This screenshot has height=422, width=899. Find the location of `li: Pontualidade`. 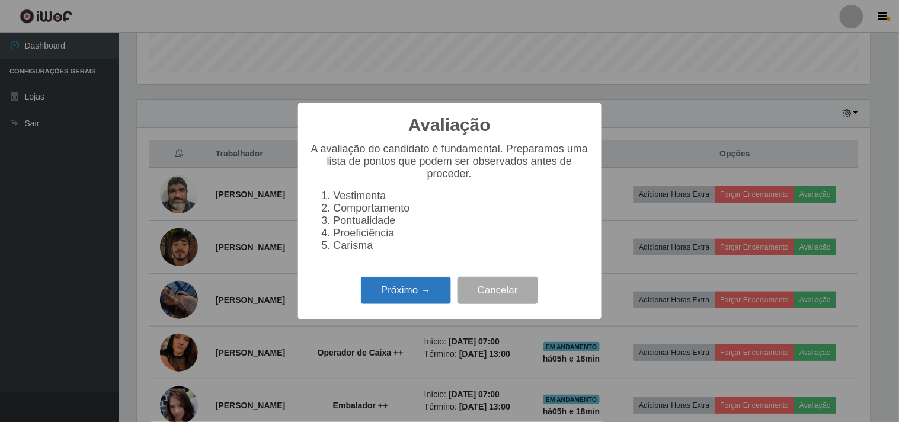

li: Pontualidade is located at coordinates (461, 220).